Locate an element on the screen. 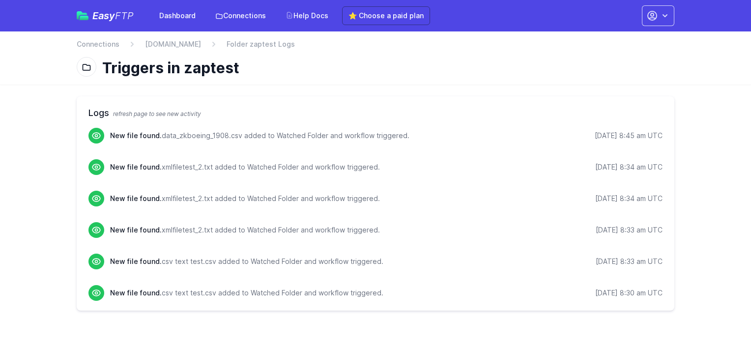  span: refresh page to see new activity is located at coordinates (157, 113).